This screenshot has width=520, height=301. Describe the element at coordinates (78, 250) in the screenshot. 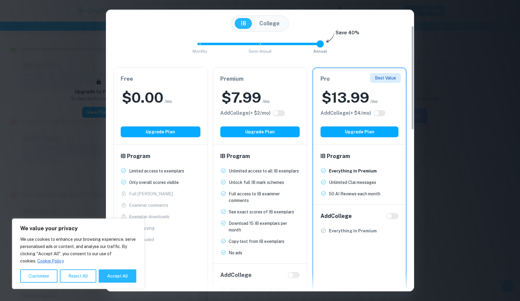

I see `p: We use cookies to enhance your browsing experience, serve personalised ads or content, and analys...` at that location.